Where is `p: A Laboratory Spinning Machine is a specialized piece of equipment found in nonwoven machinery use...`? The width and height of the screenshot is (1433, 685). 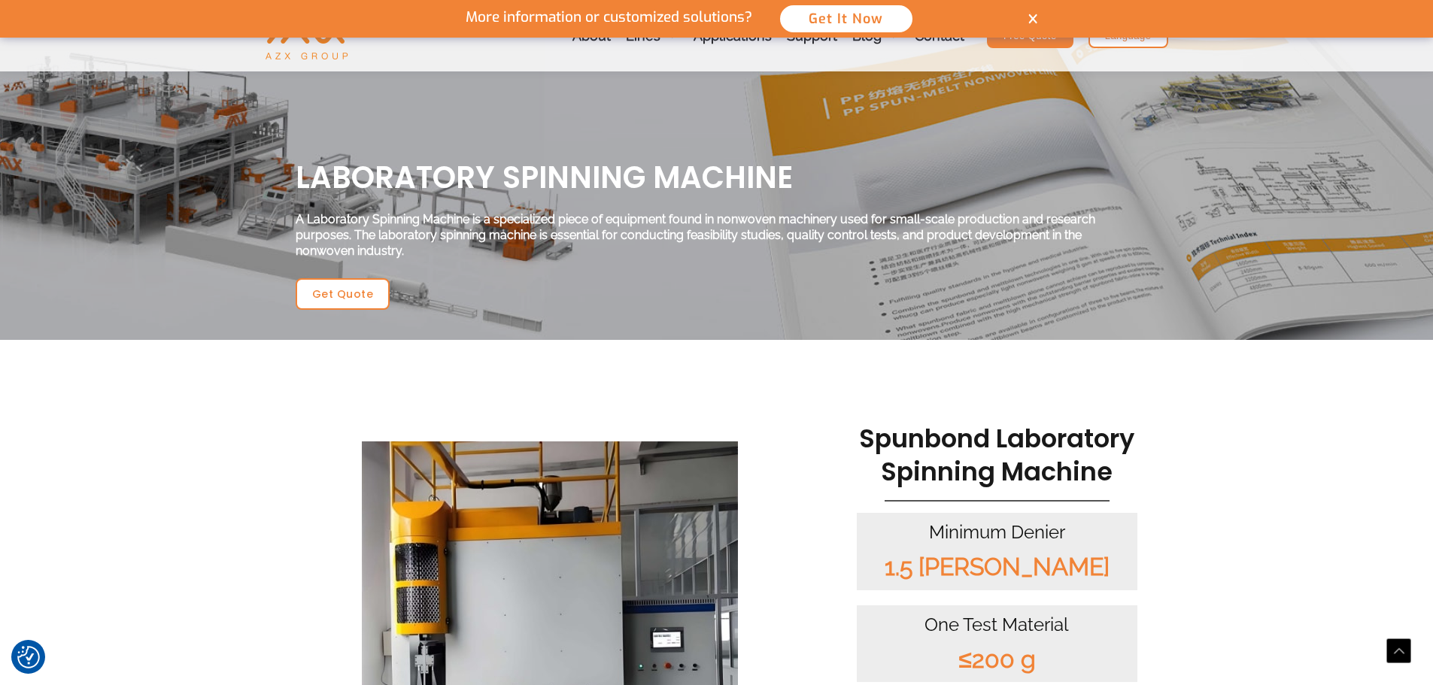
p: A Laboratory Spinning Machine is a specialized piece of equipment found in nonwoven machinery use... is located at coordinates (717, 236).